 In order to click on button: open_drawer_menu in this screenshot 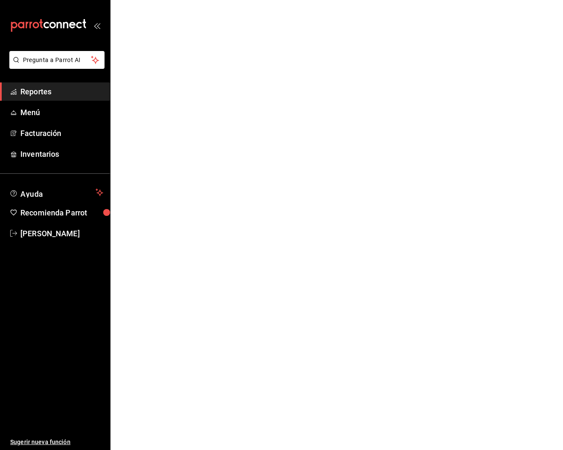, I will do `click(97, 25)`.